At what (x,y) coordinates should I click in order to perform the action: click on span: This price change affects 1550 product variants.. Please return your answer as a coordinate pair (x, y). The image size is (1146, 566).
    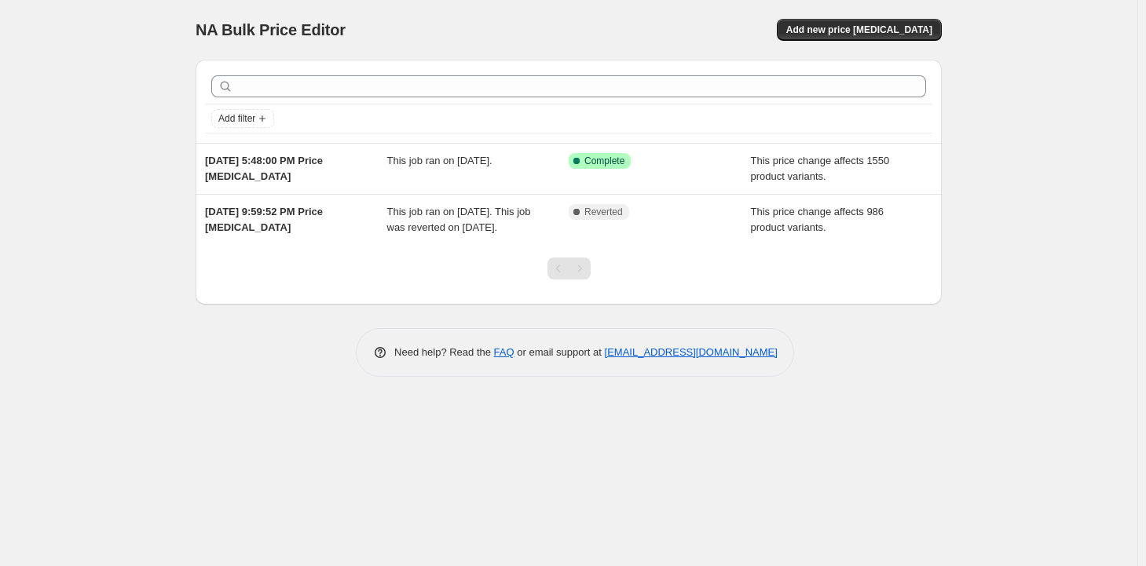
    Looking at the image, I should click on (820, 168).